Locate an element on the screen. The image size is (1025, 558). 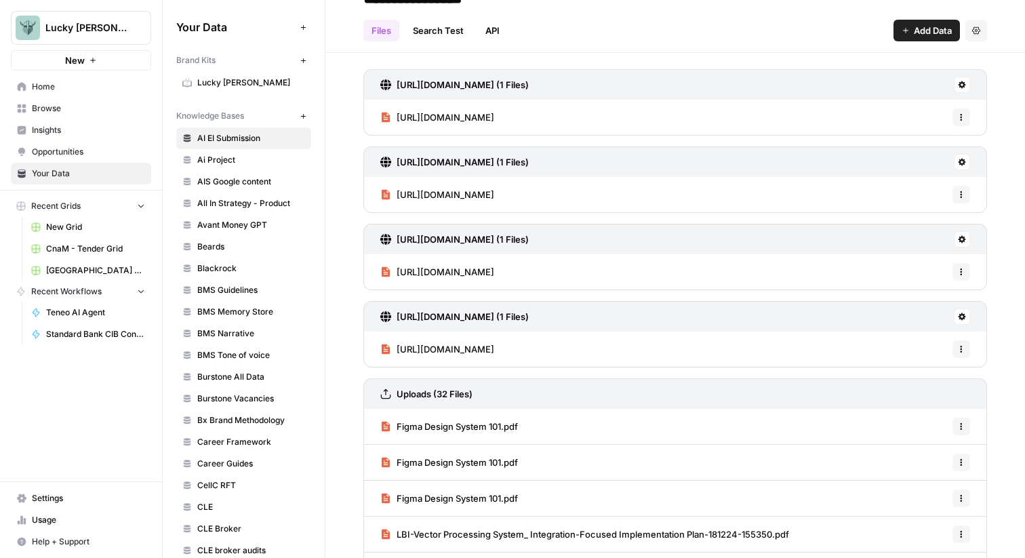
a: Career Guides is located at coordinates (243, 464).